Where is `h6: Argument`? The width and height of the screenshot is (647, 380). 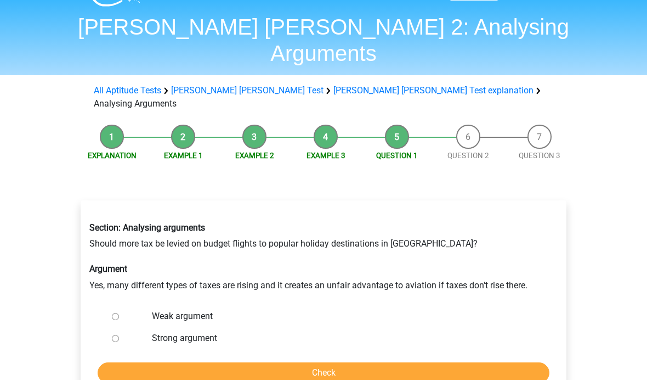
h6: Argument is located at coordinates (324, 268).